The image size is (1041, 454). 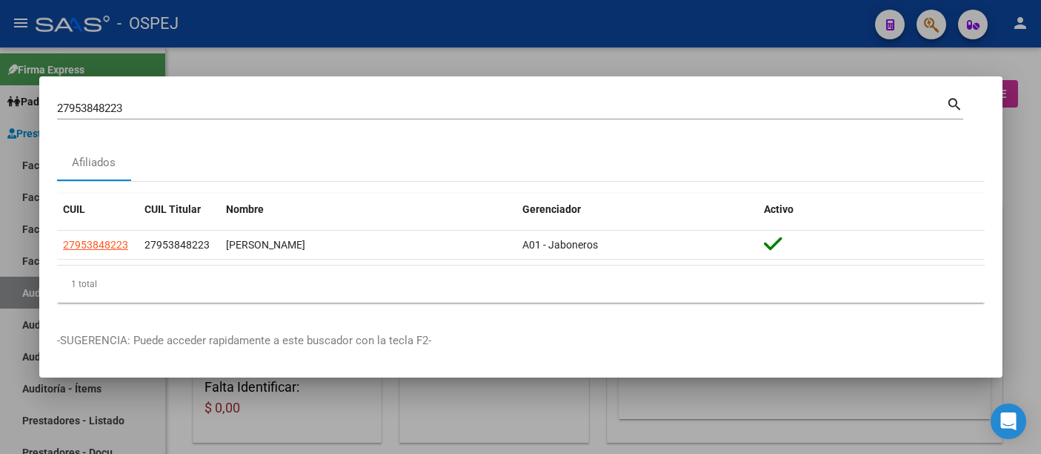 What do you see at coordinates (74, 209) in the screenshot?
I see `span: CUIL` at bounding box center [74, 209].